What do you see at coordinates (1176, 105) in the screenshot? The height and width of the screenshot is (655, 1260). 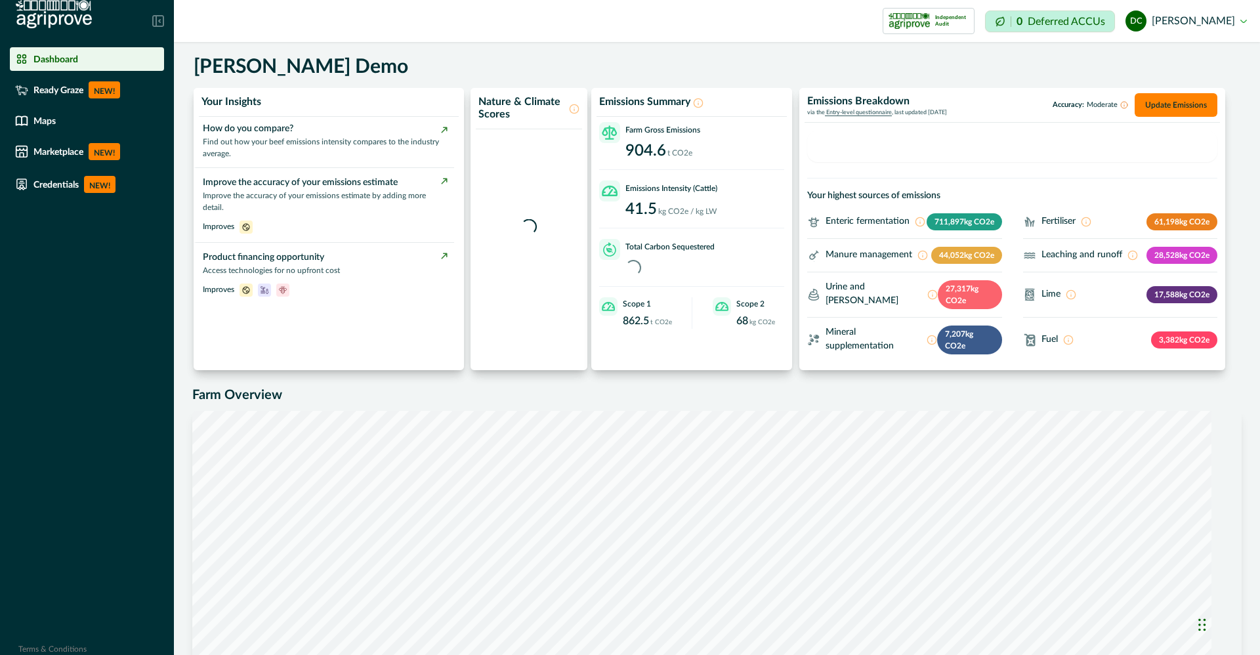 I see `button: Update Emissions` at bounding box center [1176, 105].